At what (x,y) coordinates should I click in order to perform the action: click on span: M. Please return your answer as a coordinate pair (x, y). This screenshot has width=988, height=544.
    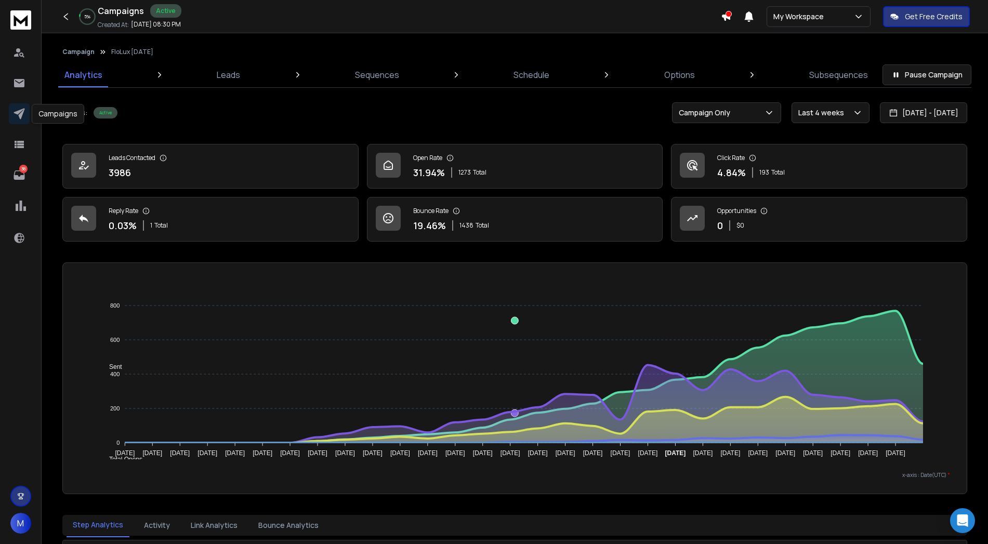
    Looking at the image, I should click on (21, 523).